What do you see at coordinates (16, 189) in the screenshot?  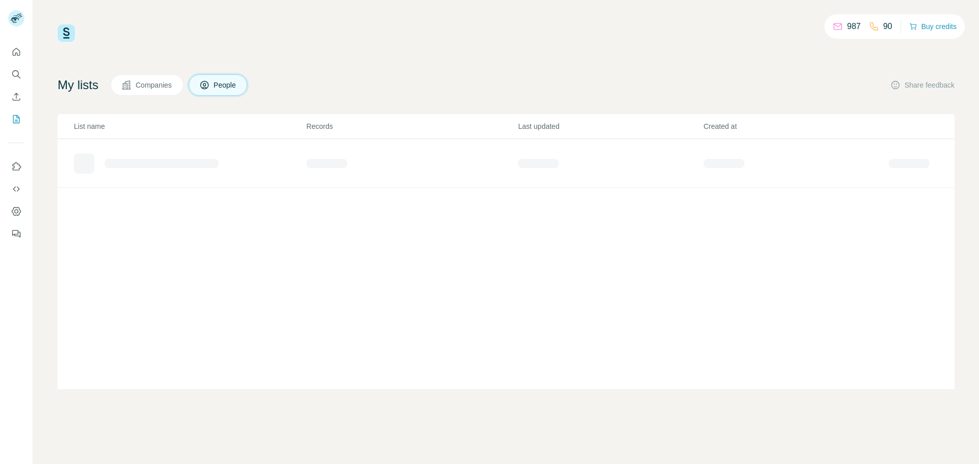 I see `button: Use Surfe API` at bounding box center [16, 189].